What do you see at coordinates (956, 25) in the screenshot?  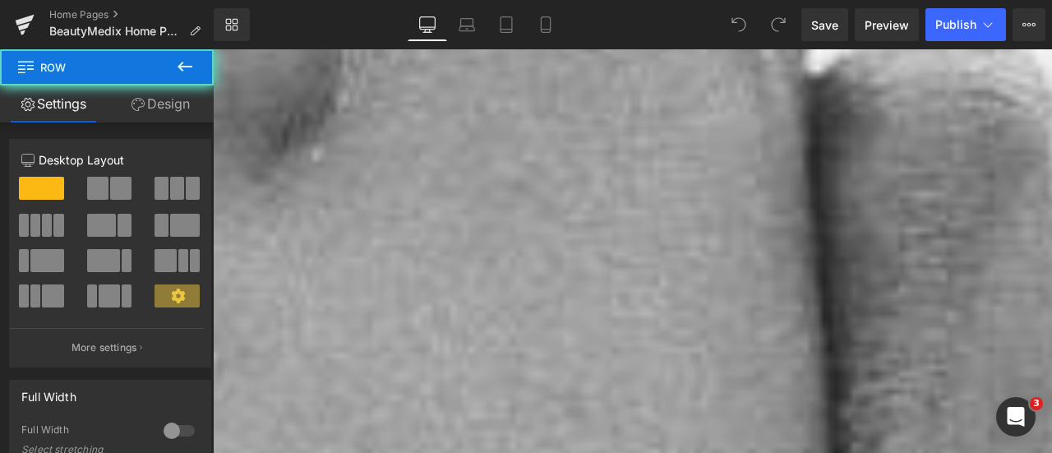 I see `span: Publish` at bounding box center [956, 25].